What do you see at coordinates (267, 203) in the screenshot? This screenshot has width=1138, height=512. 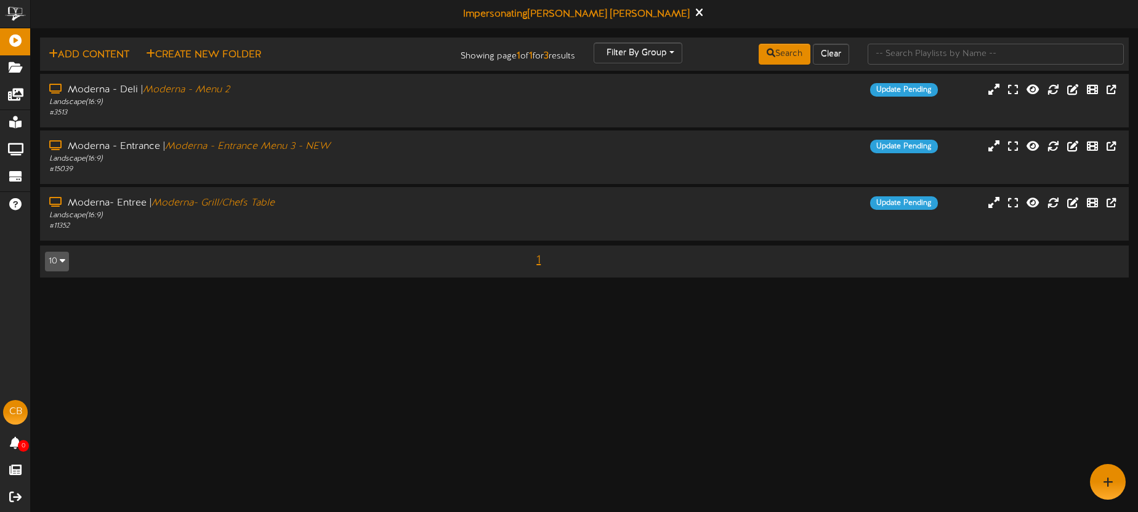 I see `div: Moderna- Entree |` at bounding box center [267, 203].